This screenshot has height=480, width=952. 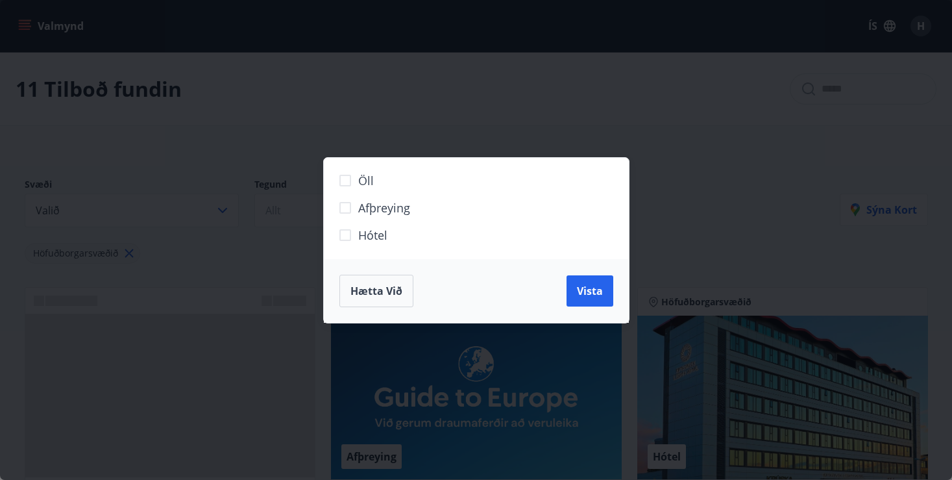 What do you see at coordinates (373, 235) in the screenshot?
I see `span: Hótel` at bounding box center [373, 235].